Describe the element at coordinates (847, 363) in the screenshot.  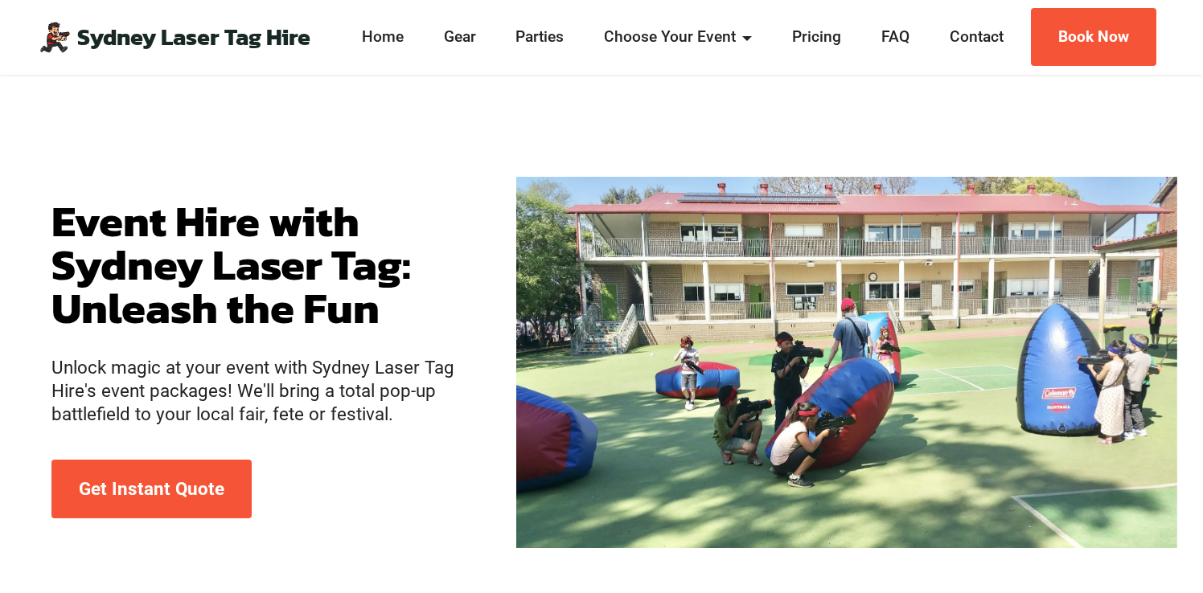
I see `img: Pop-up laser tag event hire` at that location.